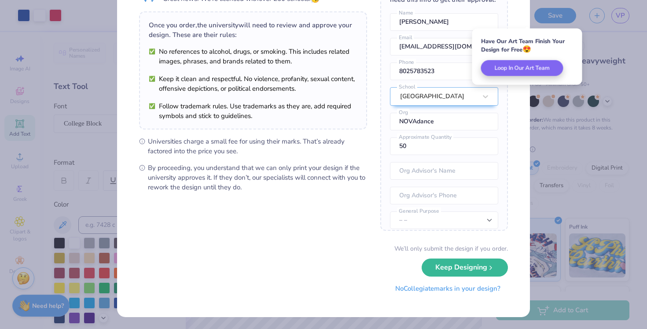  What do you see at coordinates (253, 56) in the screenshot?
I see `li: No references to alcohol, drugs, or smoking. This includes related images, phrases, and brands re...` at bounding box center [253, 56].